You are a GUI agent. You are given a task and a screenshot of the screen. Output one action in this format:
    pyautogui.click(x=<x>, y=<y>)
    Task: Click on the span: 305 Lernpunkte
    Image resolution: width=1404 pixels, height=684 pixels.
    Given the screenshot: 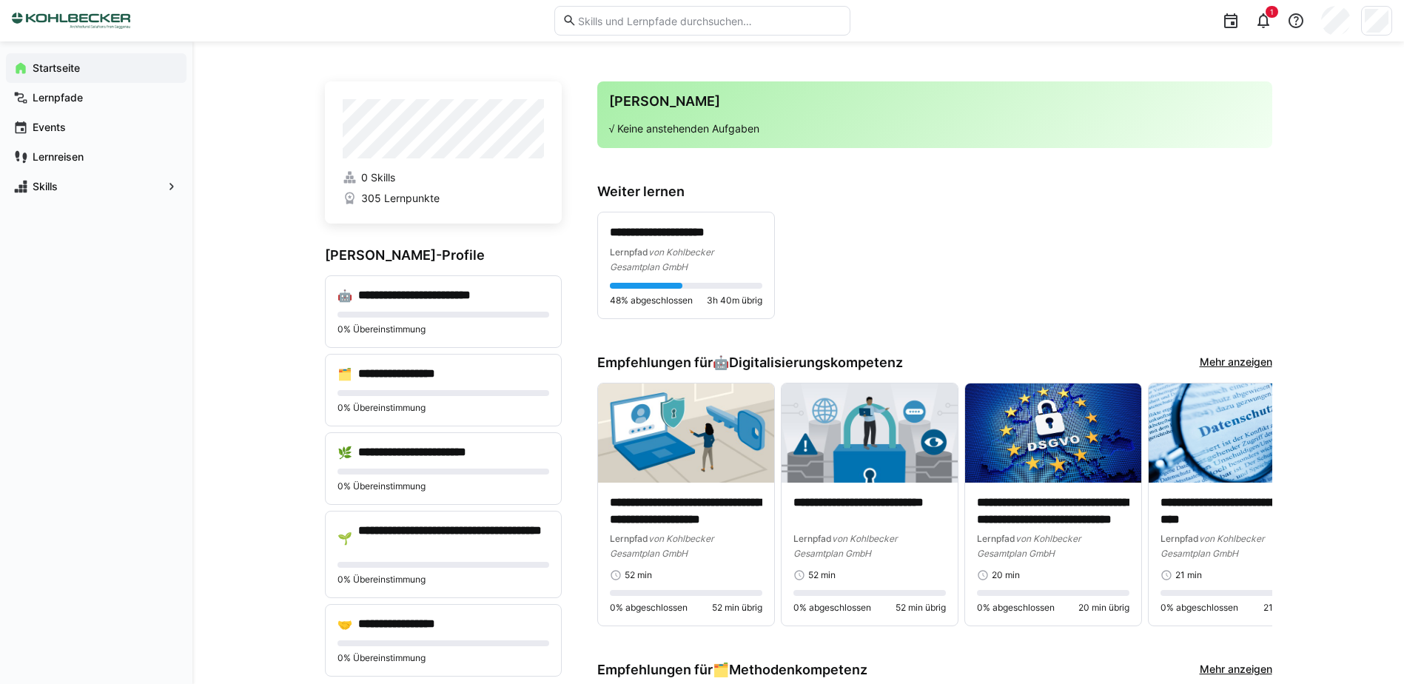 What is the action you would take?
    pyautogui.click(x=400, y=198)
    